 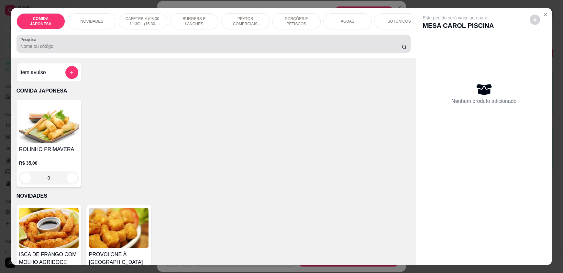 I want to click on button: decrease-product-quantity, so click(x=534, y=20).